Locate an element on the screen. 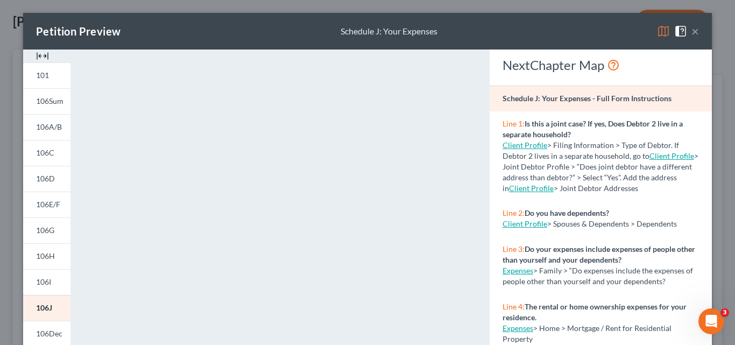 The image size is (735, 345). img: map-eea8200ae884c6f1103ae1953ef3d486a96c86aabb227e865a55264e3737af1f.svg is located at coordinates (663, 31).